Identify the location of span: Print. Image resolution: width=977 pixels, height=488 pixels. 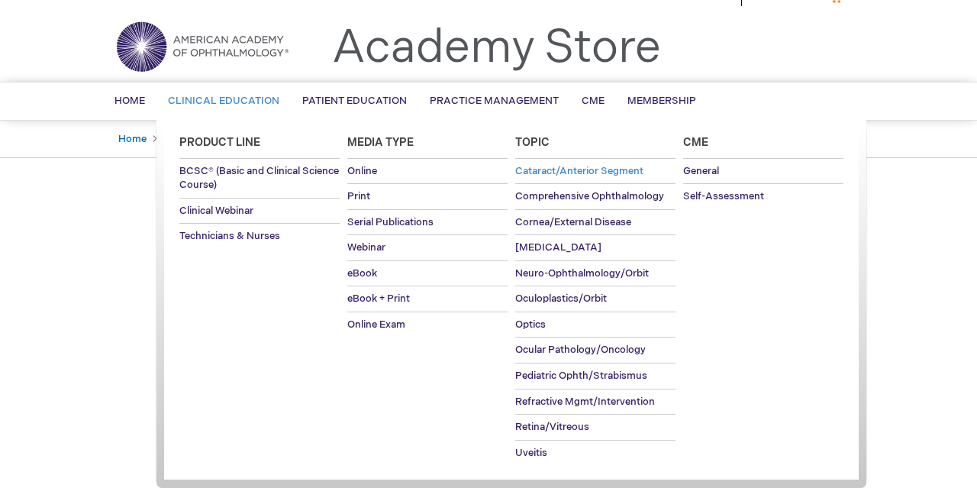
(359, 196).